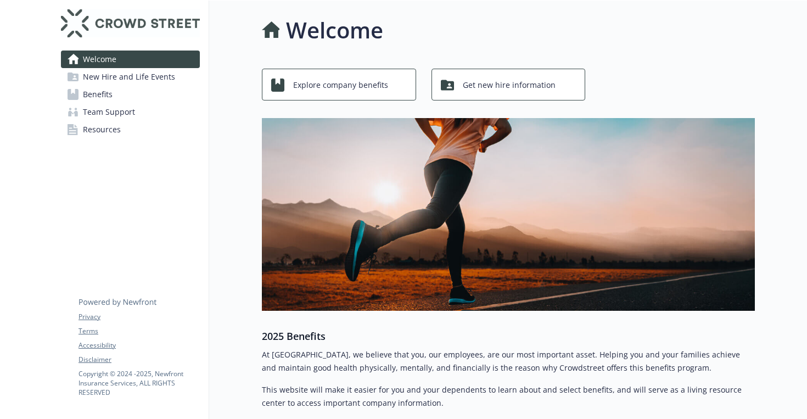  I want to click on span: Welcome, so click(99, 59).